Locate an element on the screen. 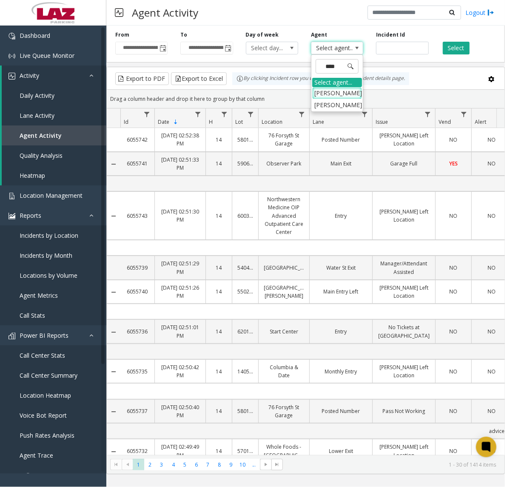  span: Lane is located at coordinates (318, 122).